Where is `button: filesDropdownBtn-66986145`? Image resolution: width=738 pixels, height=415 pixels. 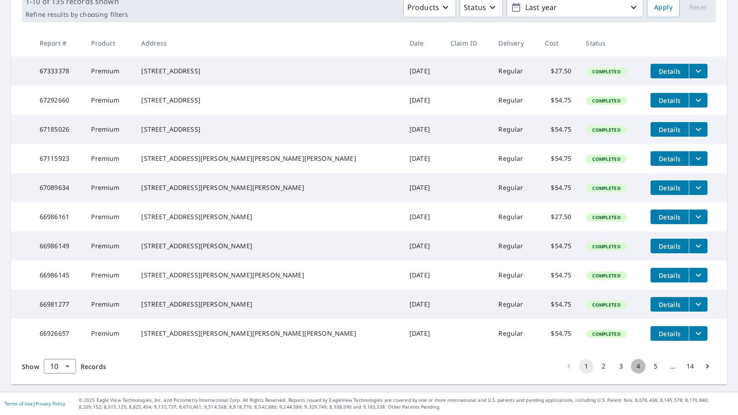
button: filesDropdownBtn-66986145 is located at coordinates (697, 275).